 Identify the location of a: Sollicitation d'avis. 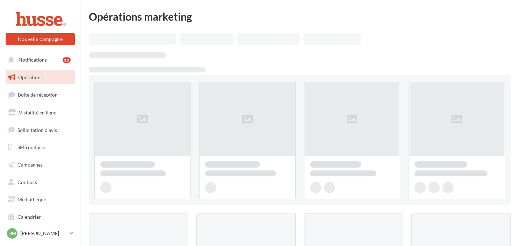
(40, 130).